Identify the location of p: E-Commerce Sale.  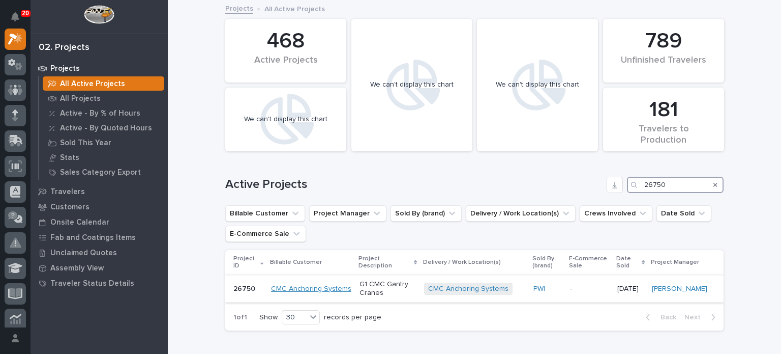
(590, 262).